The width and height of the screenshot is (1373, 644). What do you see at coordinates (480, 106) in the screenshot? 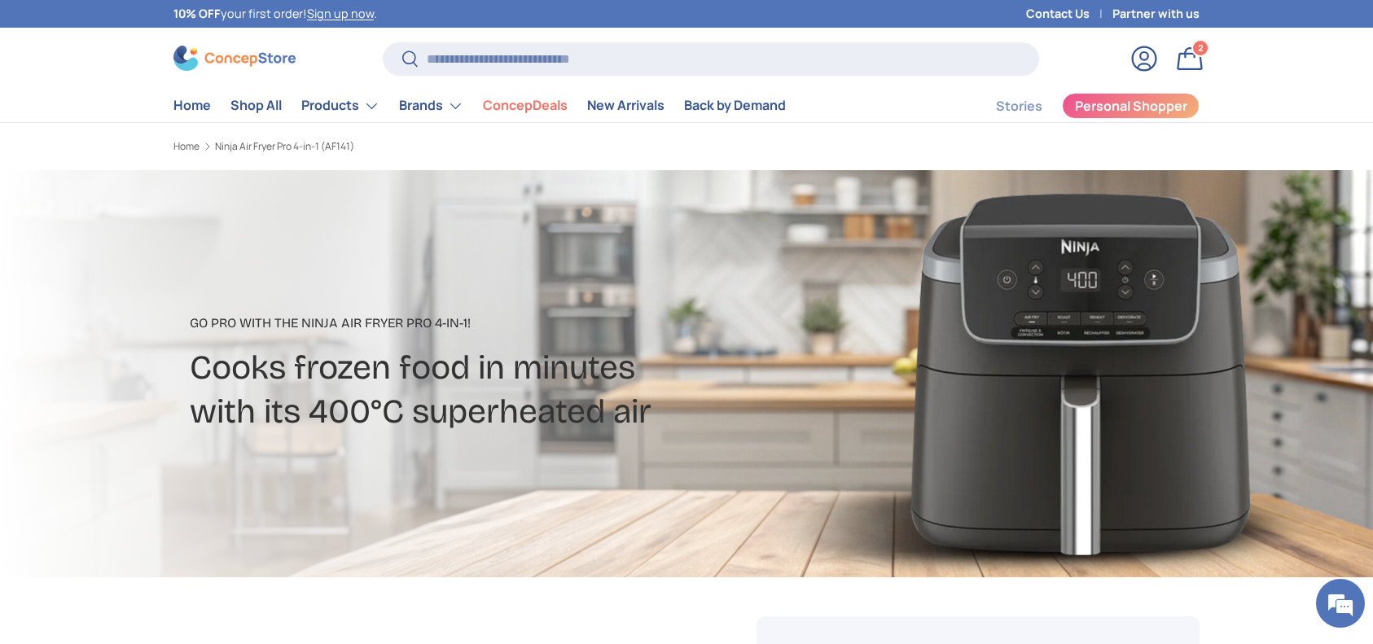
I see `nav: Primary` at bounding box center [480, 106].